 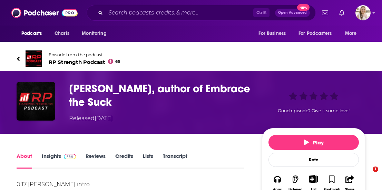 What do you see at coordinates (36, 101) in the screenshot?
I see `img: Brent Gleeson, author of Embrace the Suck` at bounding box center [36, 101].